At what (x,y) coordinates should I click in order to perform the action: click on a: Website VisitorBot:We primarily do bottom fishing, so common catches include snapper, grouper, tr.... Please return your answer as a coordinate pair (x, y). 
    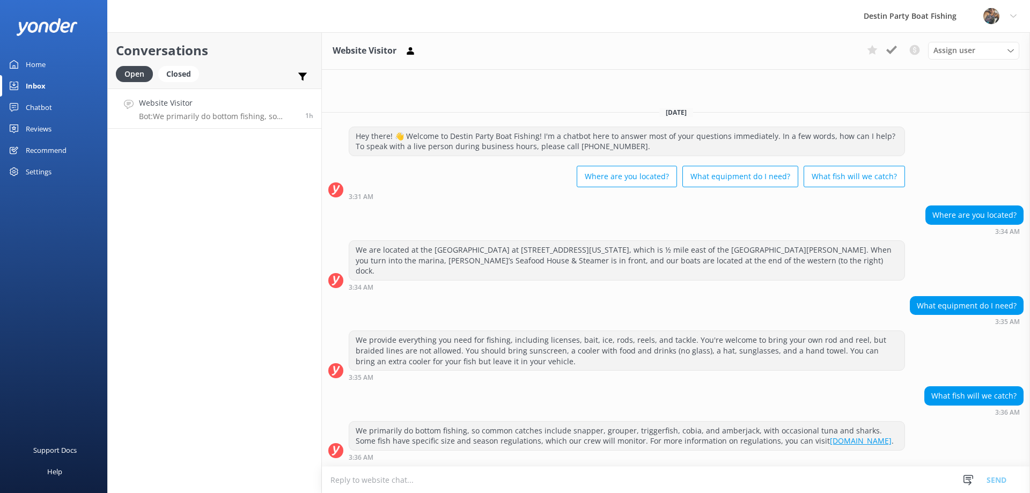
    Looking at the image, I should click on (215, 108).